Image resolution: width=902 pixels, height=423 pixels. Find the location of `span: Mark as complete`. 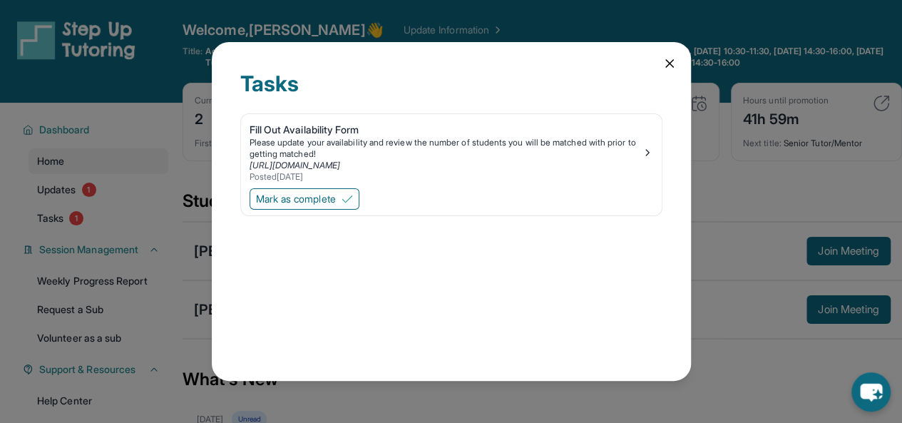

span: Mark as complete is located at coordinates (296, 199).